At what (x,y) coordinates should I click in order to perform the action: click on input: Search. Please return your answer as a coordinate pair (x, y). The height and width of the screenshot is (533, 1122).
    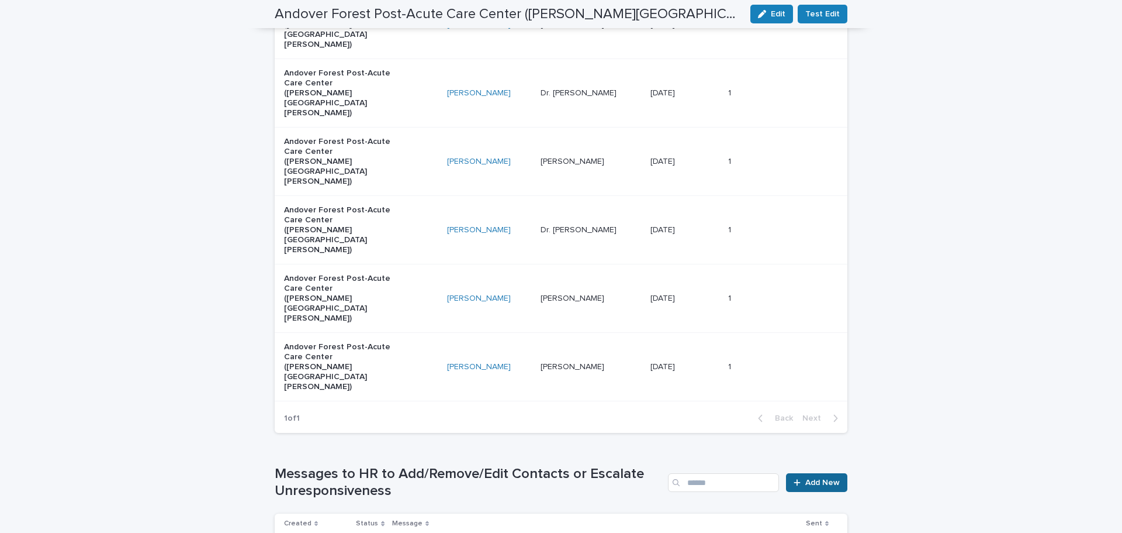
    Looking at the image, I should click on (724, 482).